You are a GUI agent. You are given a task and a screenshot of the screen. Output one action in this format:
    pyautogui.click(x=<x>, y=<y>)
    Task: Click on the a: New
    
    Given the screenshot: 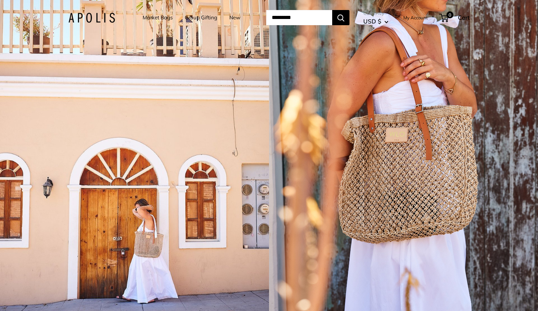 What is the action you would take?
    pyautogui.click(x=235, y=18)
    